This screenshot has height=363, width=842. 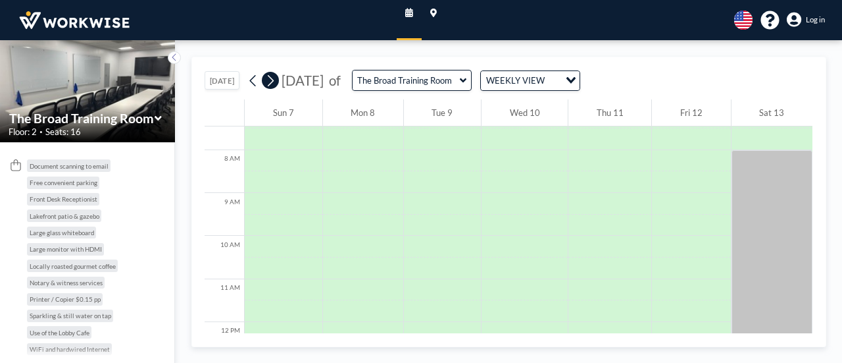 I want to click on span: of, so click(x=335, y=81).